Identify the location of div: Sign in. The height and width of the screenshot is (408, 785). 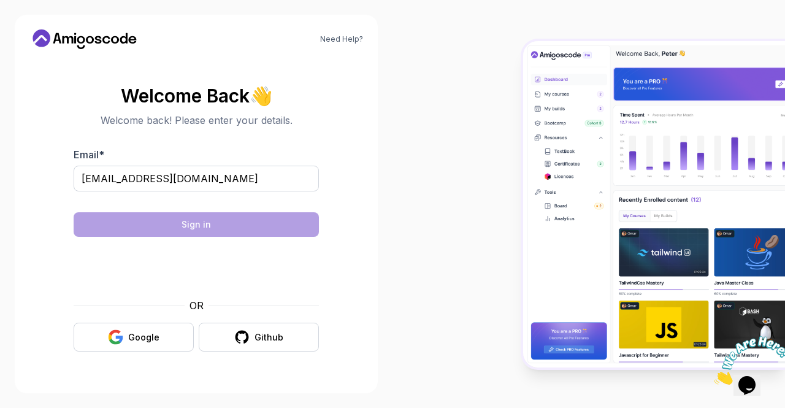
(196, 224).